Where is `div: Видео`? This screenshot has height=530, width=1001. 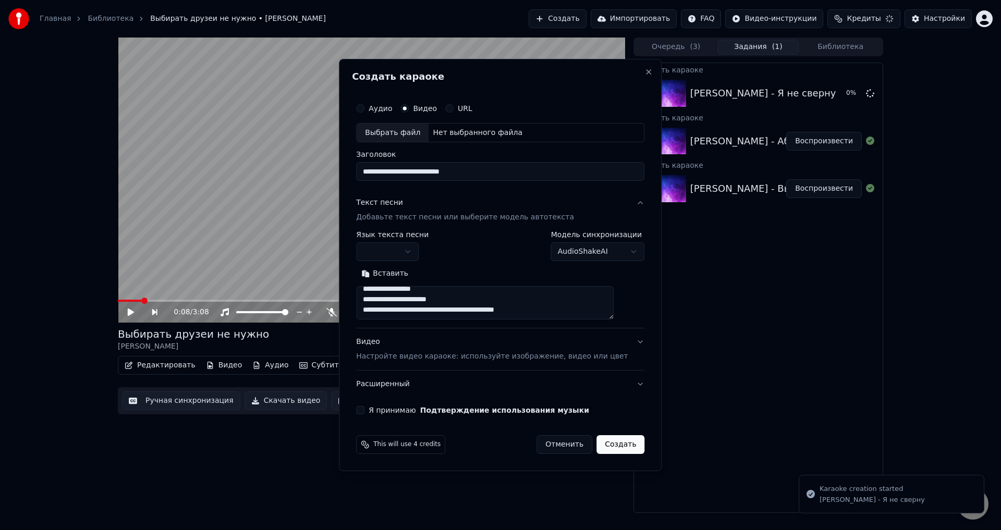
div: Видео is located at coordinates (491, 350).